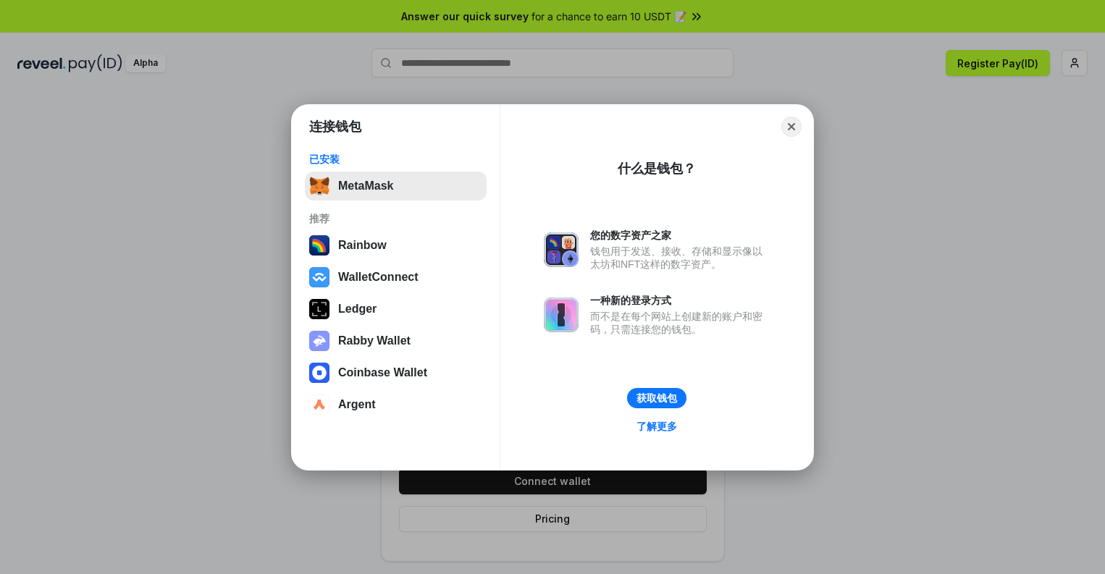 This screenshot has height=574, width=1105. I want to click on a: 了解更多, so click(657, 426).